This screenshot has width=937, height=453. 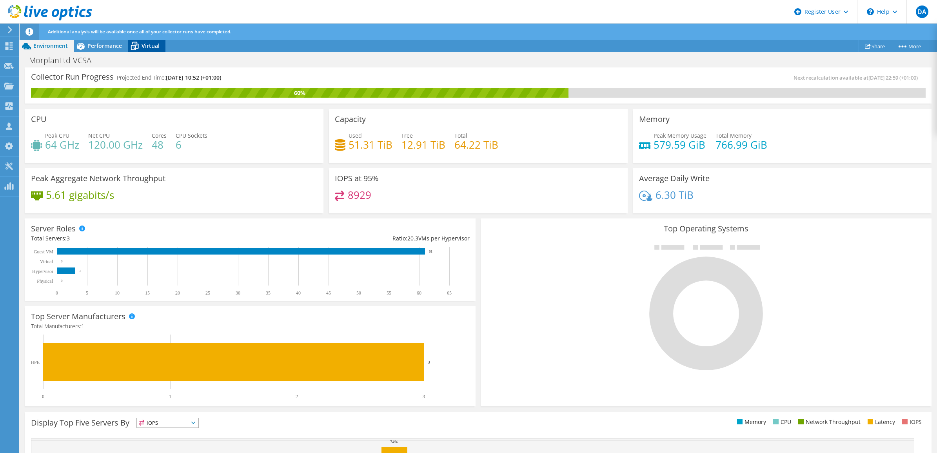 I want to click on h3: Peak Aggregate Network Throughput, so click(x=98, y=178).